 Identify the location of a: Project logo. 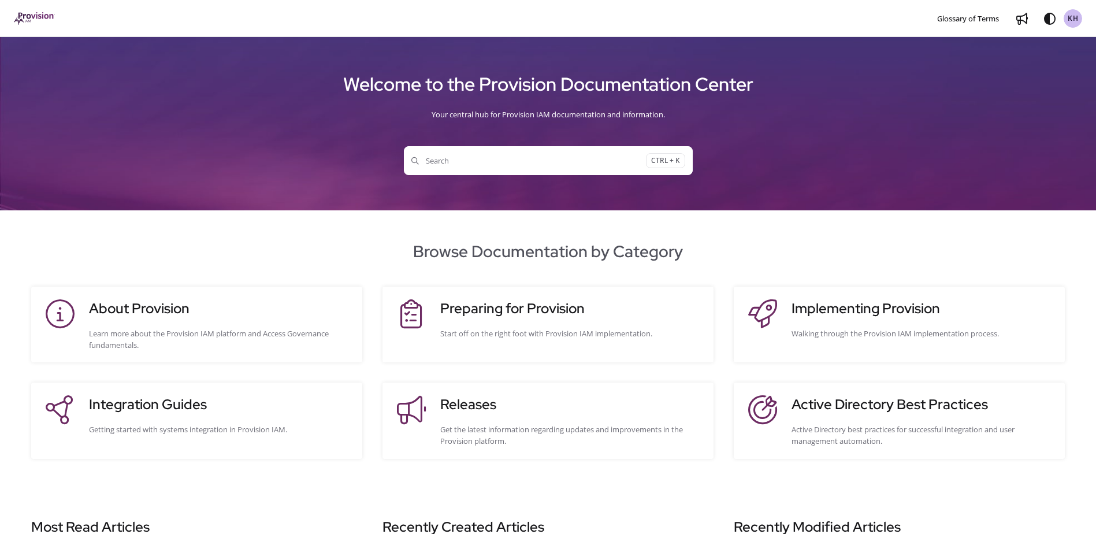
(34, 18).